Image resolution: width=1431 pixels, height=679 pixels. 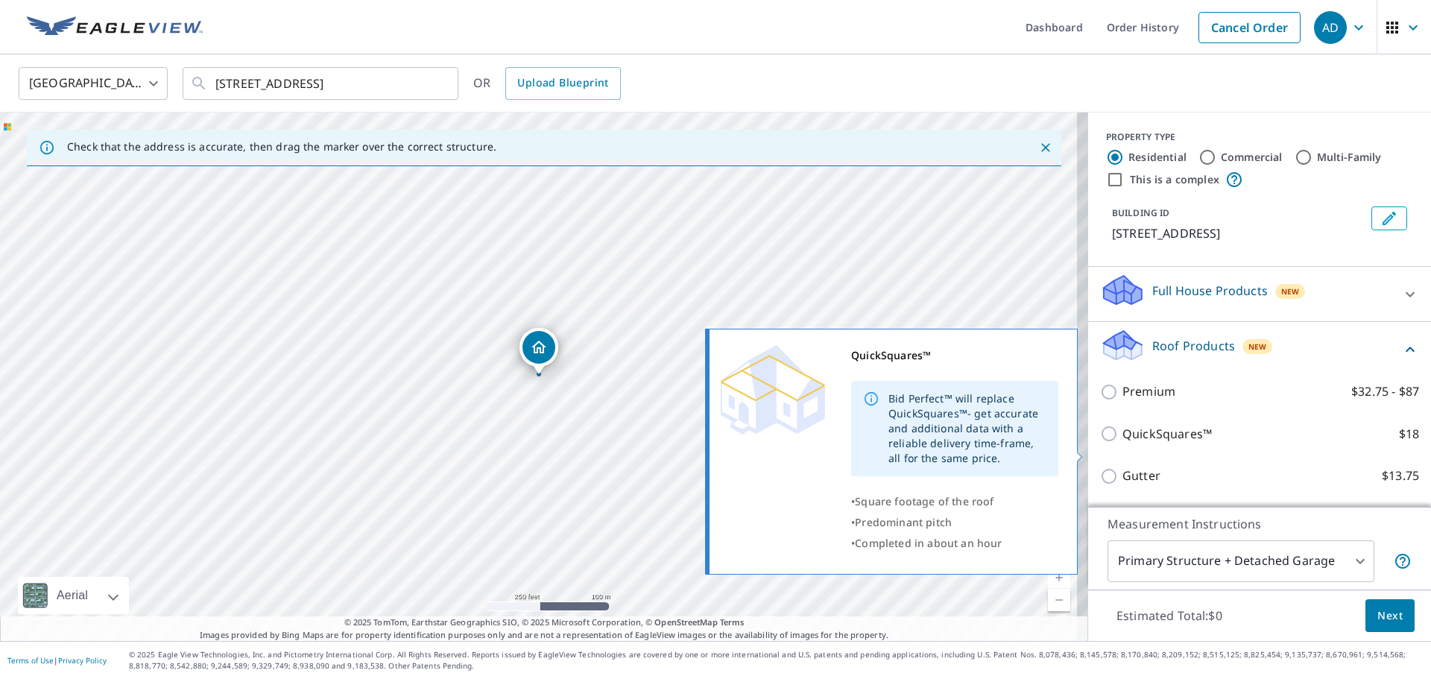 I want to click on div: Full House ProductsNew, so click(x=1260, y=294).